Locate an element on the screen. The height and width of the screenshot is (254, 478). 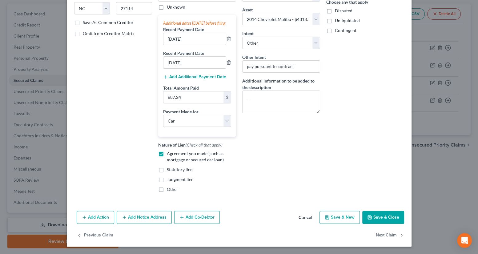
span: Unliquidated is located at coordinates (347, 20).